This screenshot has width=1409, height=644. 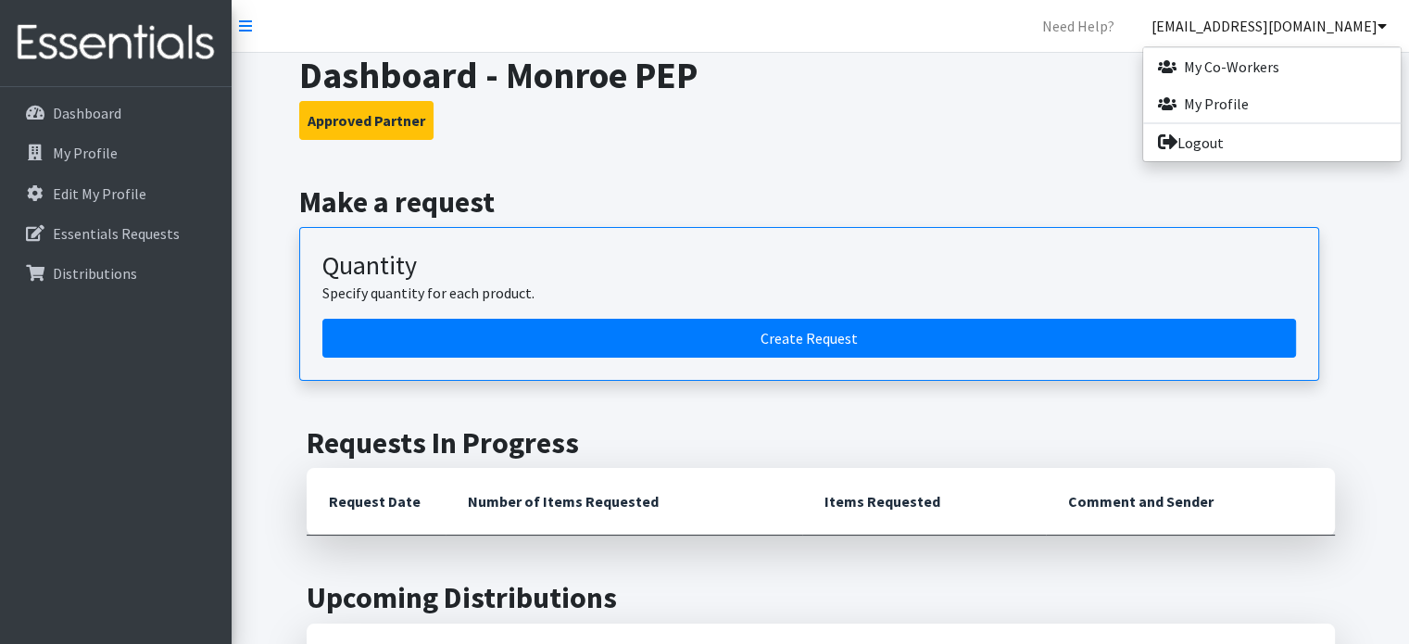 What do you see at coordinates (116, 273) in the screenshot?
I see `a: Distributions` at bounding box center [116, 273].